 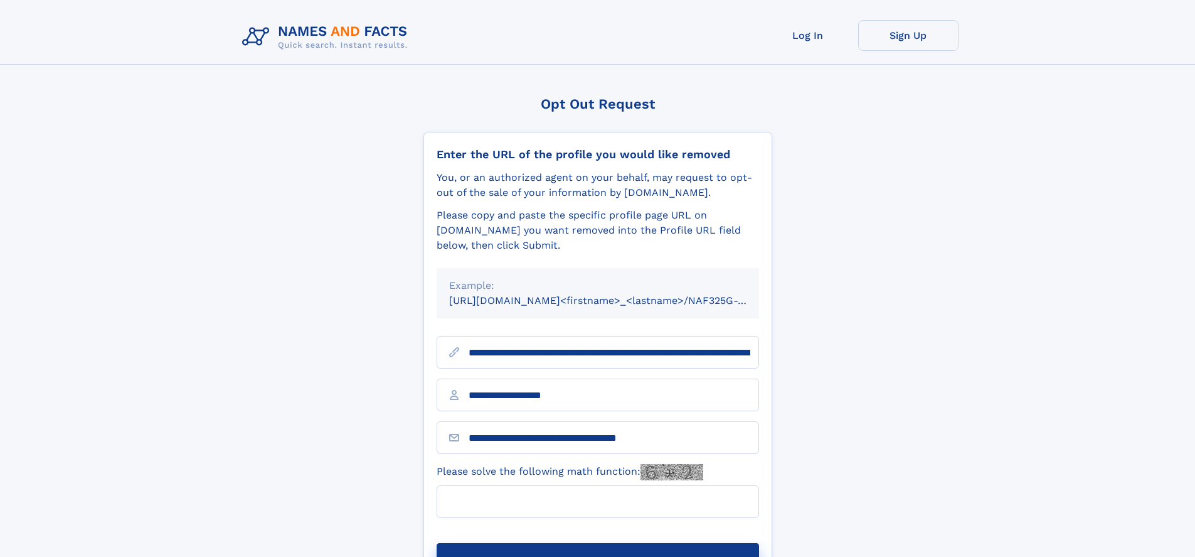 I want to click on label: Please solve the following math function:, so click(x=570, y=472).